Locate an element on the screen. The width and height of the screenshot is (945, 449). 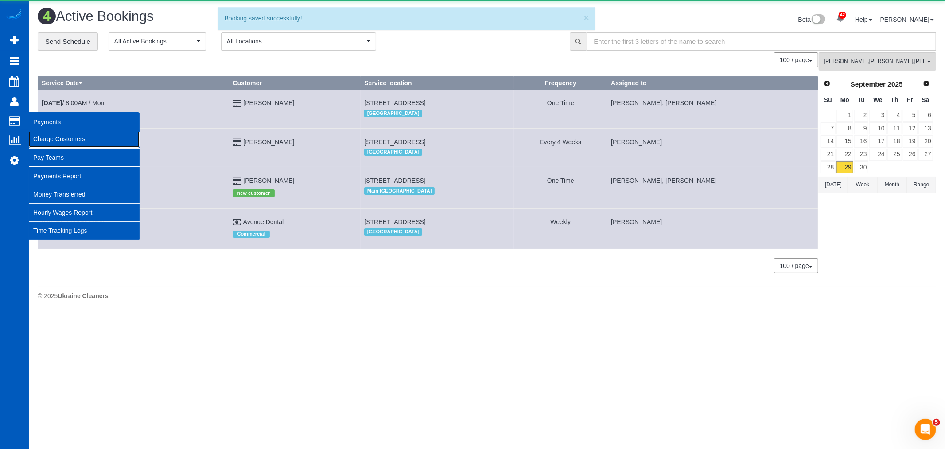
a: 8 is located at coordinates (845, 128).